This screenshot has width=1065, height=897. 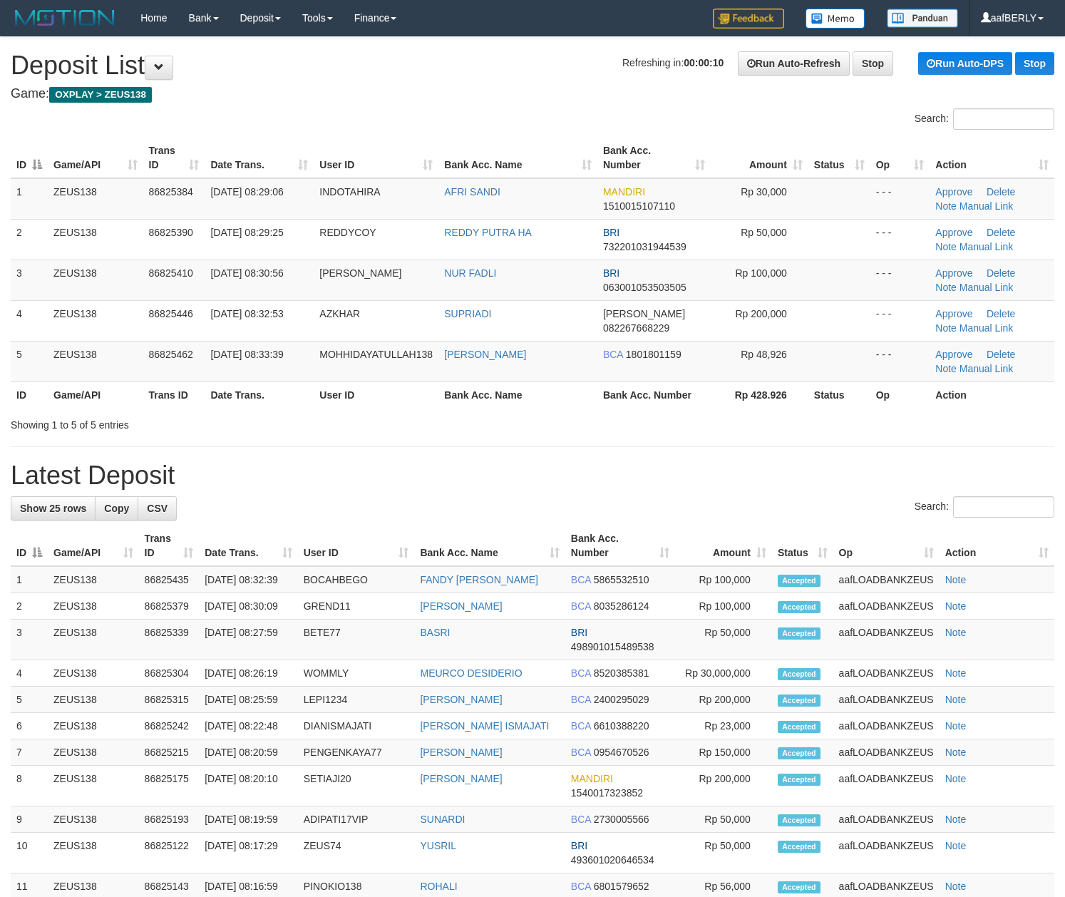 What do you see at coordinates (984, 507) in the screenshot?
I see `label: Search:` at bounding box center [984, 507].